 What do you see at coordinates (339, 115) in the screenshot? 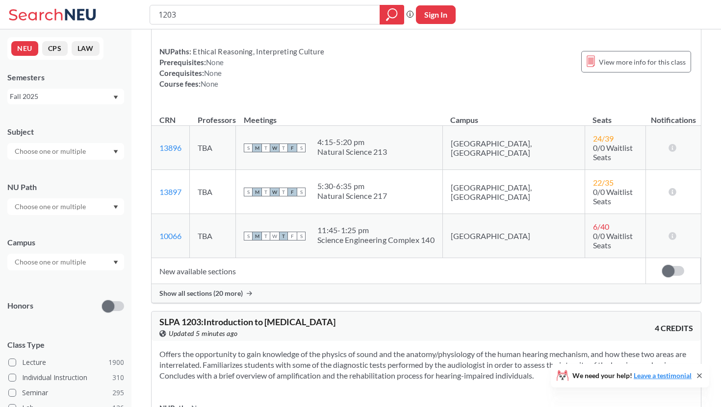
I see `th: Meetings` at bounding box center [339, 115].